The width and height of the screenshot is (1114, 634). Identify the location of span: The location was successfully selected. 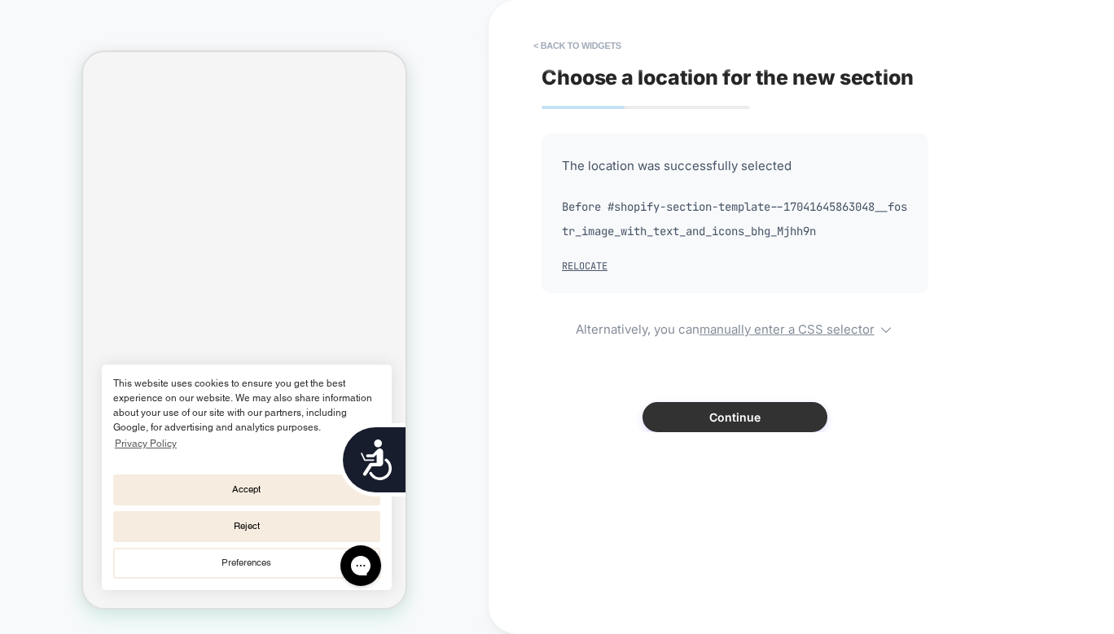
(735, 166).